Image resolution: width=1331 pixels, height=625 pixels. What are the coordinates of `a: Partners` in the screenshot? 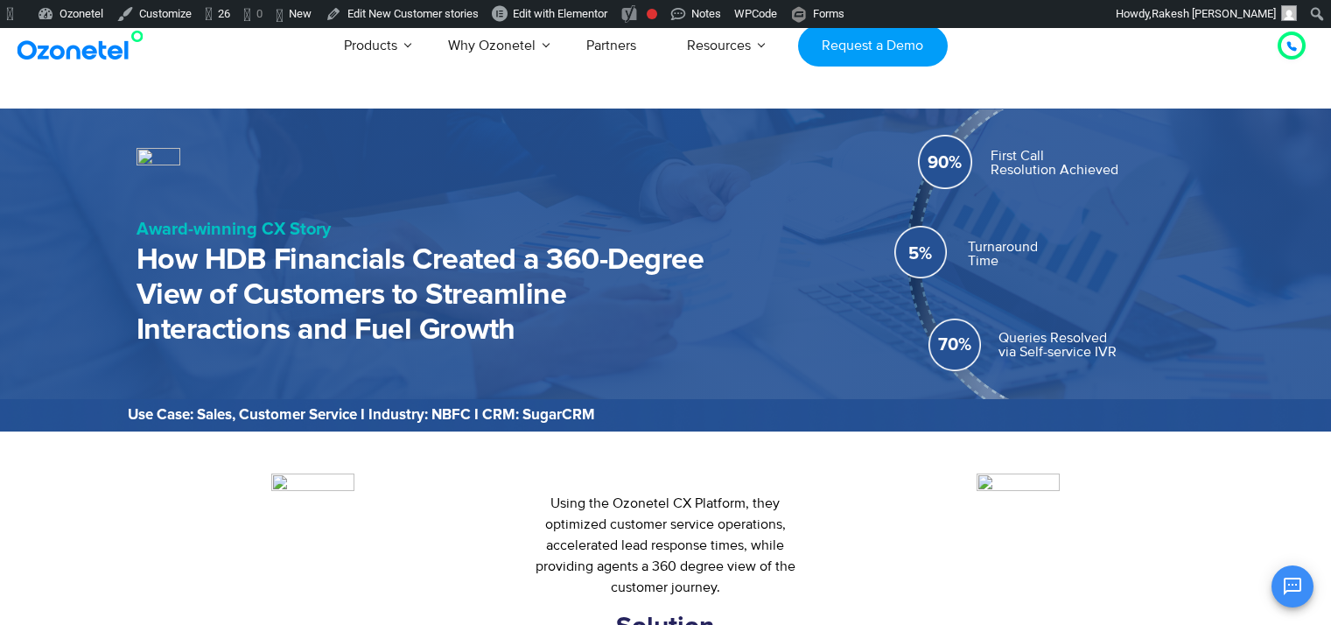 It's located at (611, 45).